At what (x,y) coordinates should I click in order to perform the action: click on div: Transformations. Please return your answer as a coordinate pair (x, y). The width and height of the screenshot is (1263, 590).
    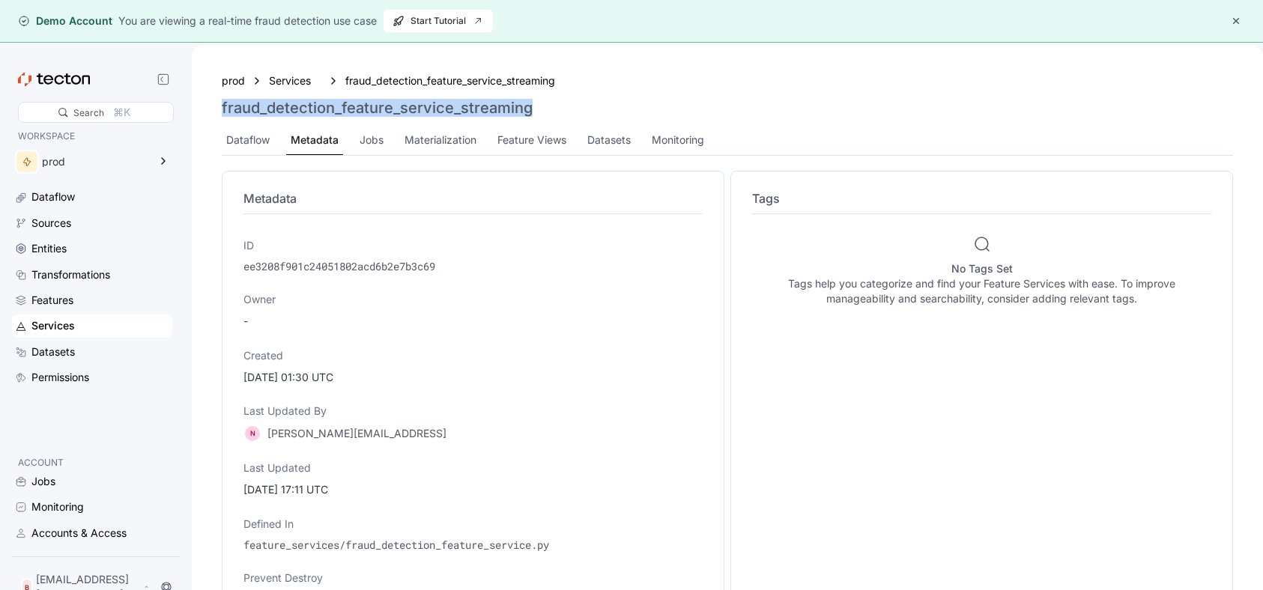
    Looking at the image, I should click on (70, 275).